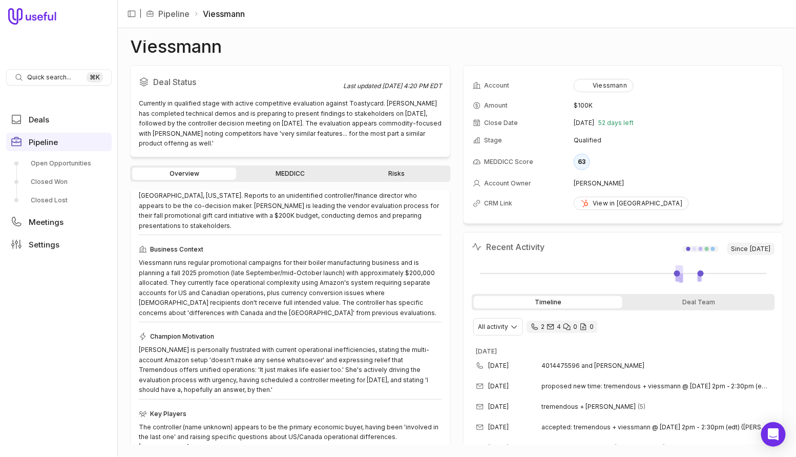 The height and width of the screenshot is (457, 796). I want to click on div: Last updated, so click(393, 86).